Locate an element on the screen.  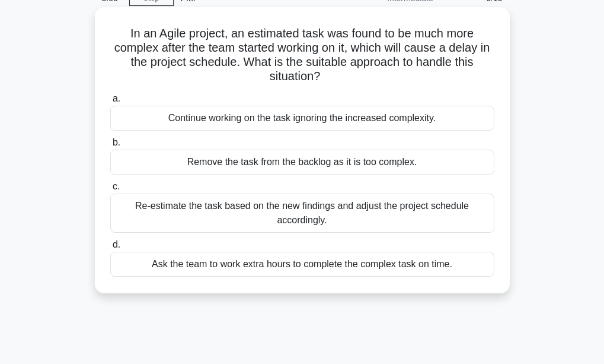
div: Remove the task from the backlog as it is too complex. is located at coordinates (303, 162).